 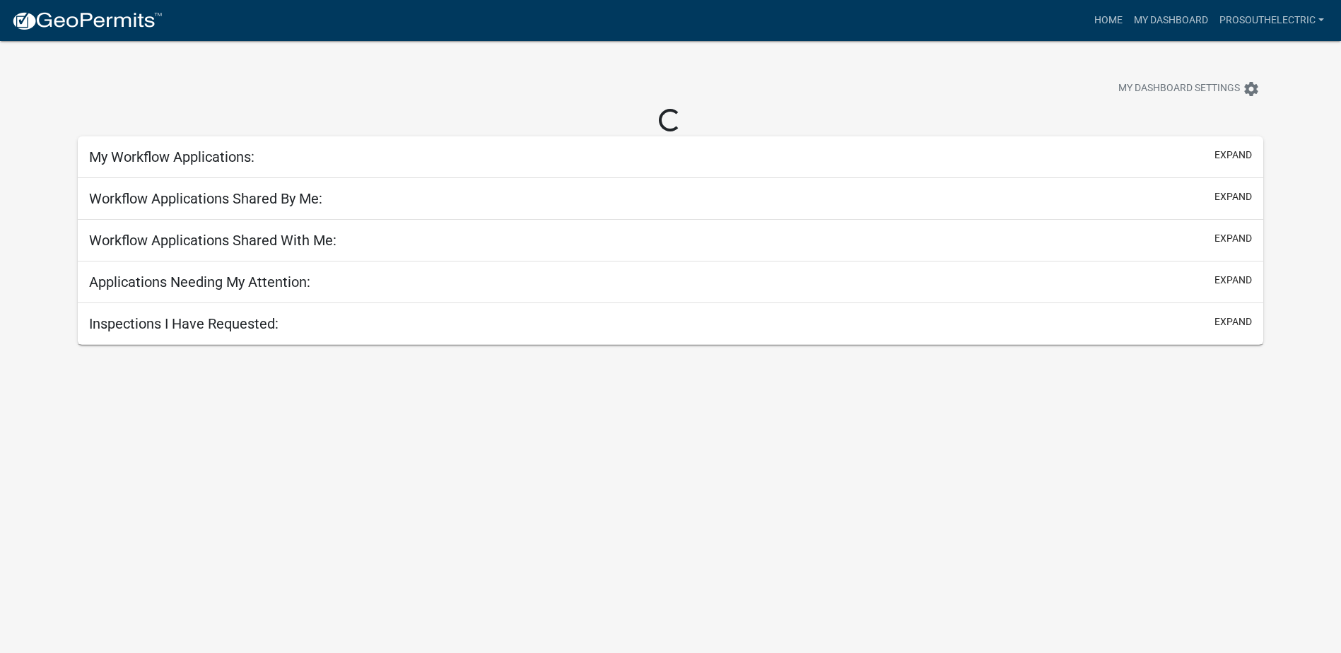 I want to click on h5: My Workflow Applications:, so click(x=172, y=157).